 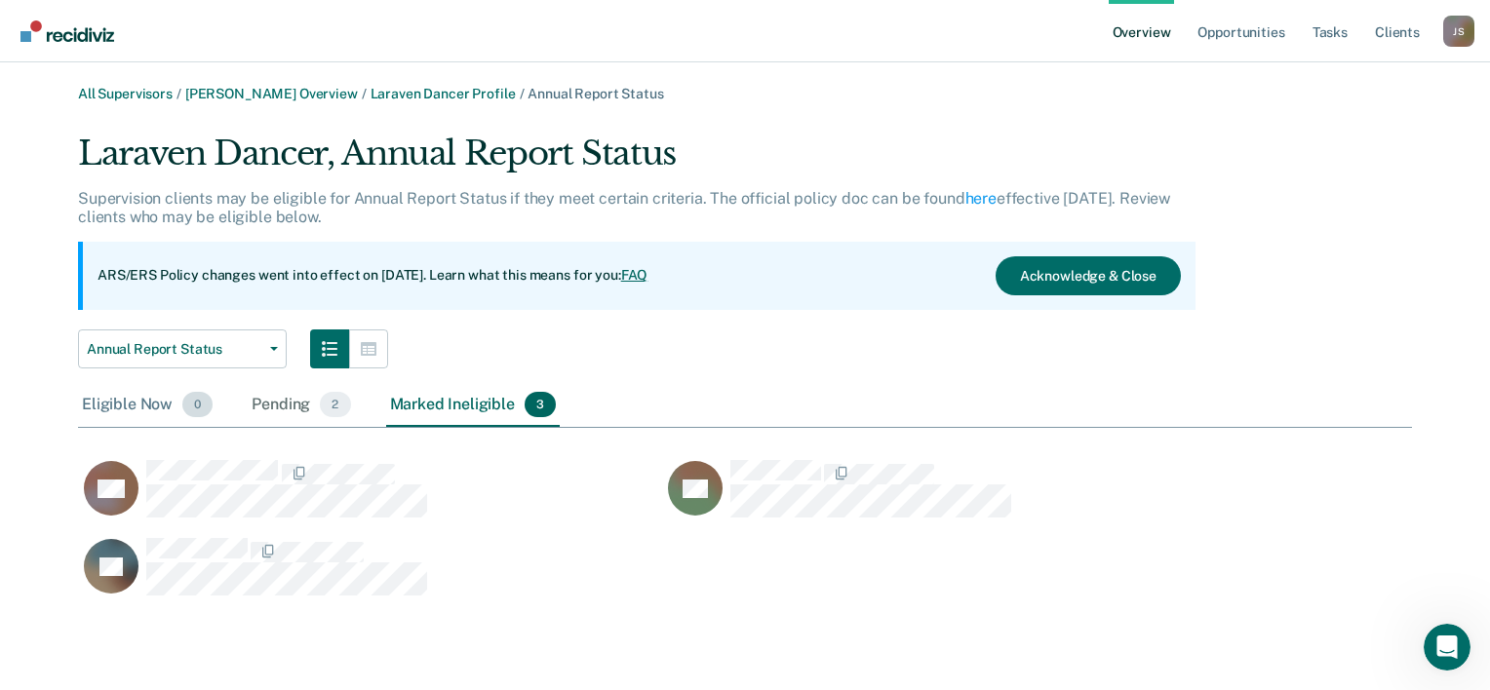 I want to click on p: Supervision clients may be eligible for Annual Report Status if they meet certain criteria. The o..., so click(x=624, y=208).